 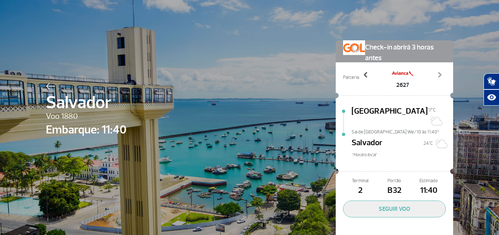 I want to click on button: Abrir recursos assistivos., so click(x=491, y=98).